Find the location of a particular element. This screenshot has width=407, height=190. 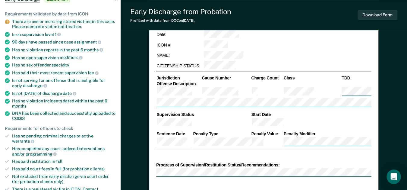

th: Cause Number is located at coordinates (226, 78).